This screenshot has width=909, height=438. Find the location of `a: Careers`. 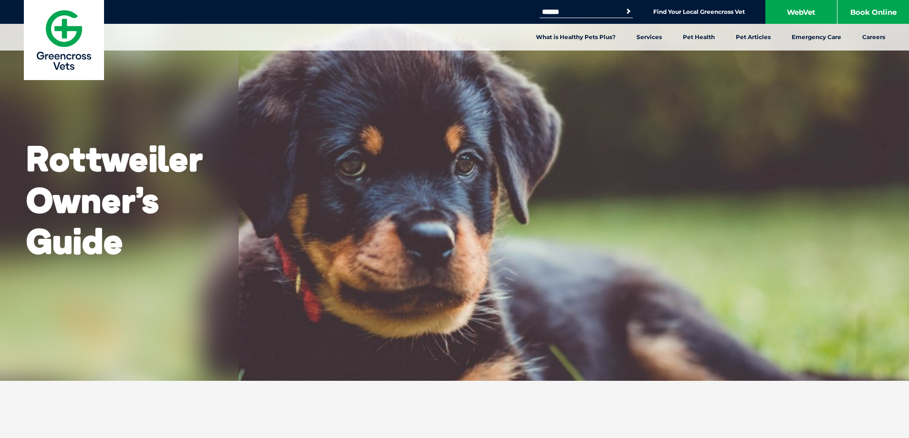

a: Careers is located at coordinates (873, 37).